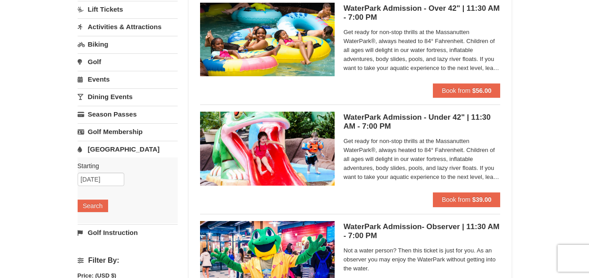  Describe the element at coordinates (482, 200) in the screenshot. I see `strong: $39.00` at that location.